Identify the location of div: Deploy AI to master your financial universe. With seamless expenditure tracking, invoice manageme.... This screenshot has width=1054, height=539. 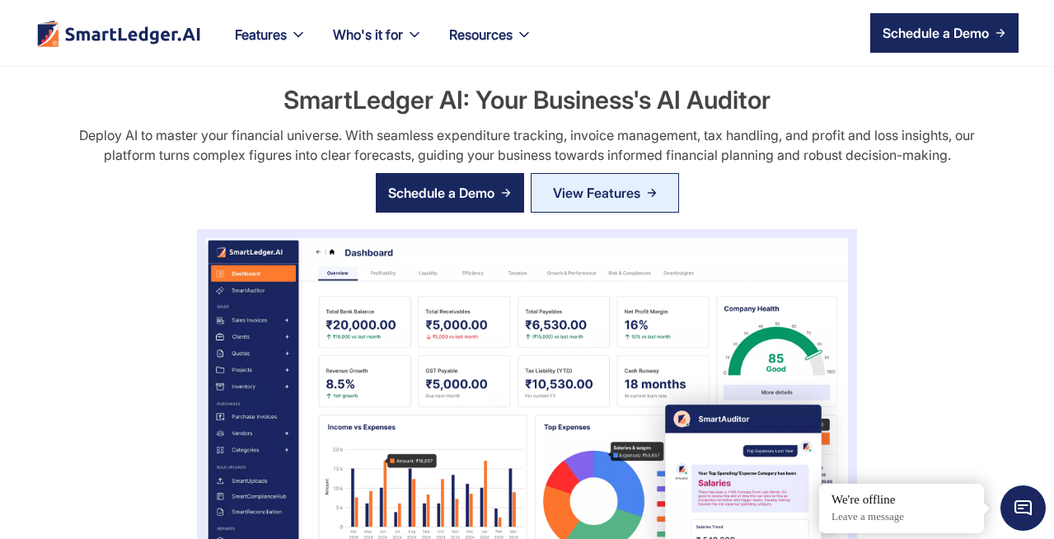
(527, 145).